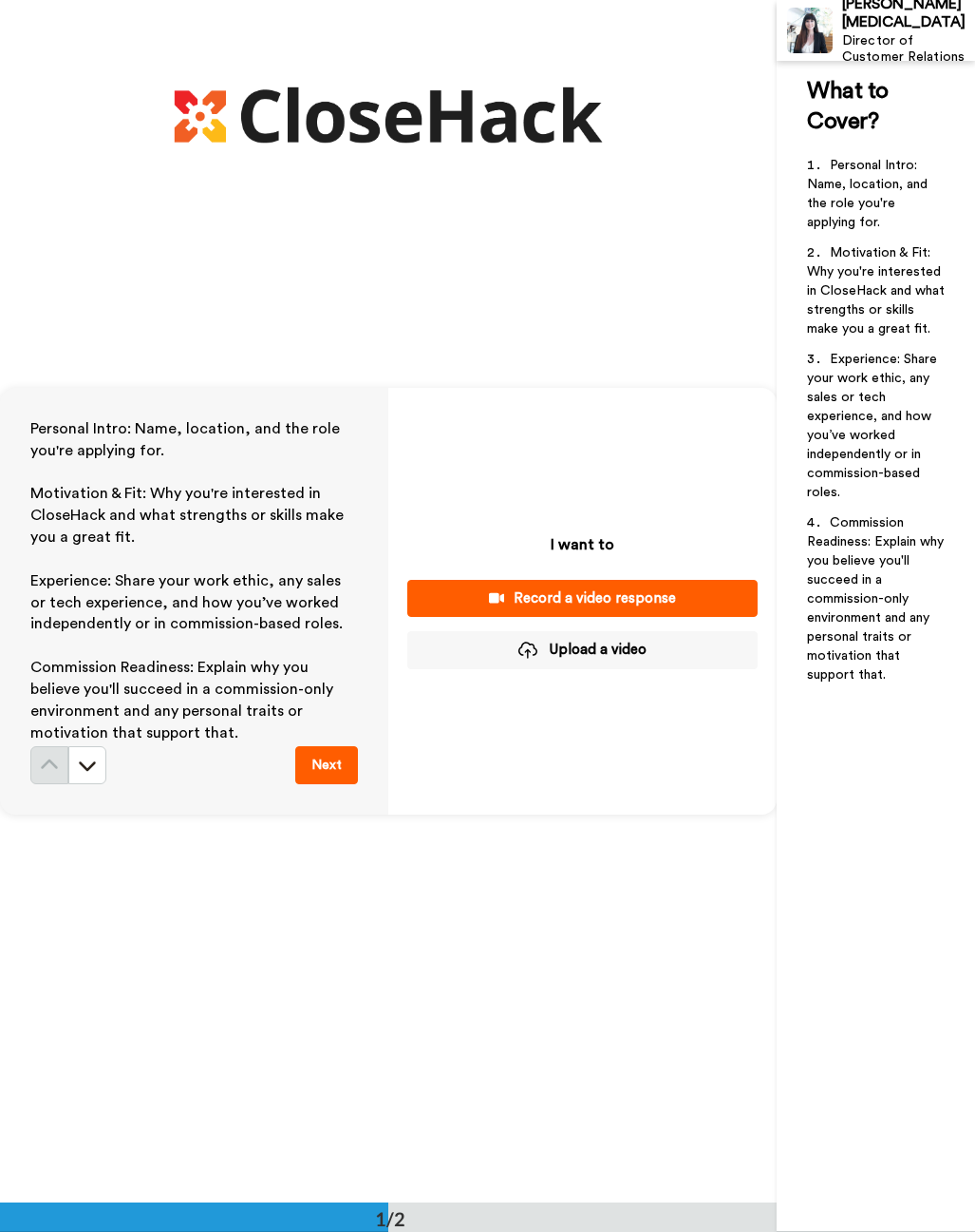 The width and height of the screenshot is (975, 1232). Describe the element at coordinates (582, 544) in the screenshot. I see `p: I want to` at that location.